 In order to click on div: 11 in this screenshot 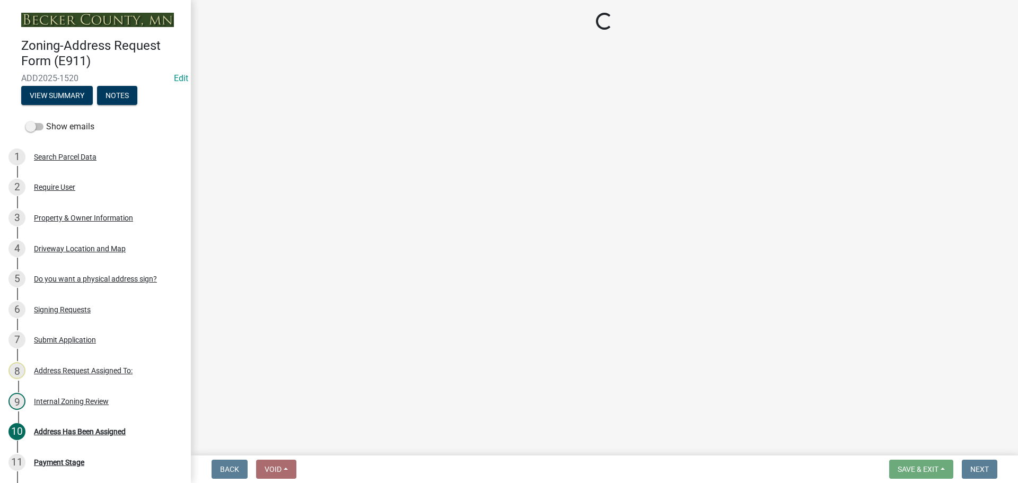, I will do `click(17, 463)`.